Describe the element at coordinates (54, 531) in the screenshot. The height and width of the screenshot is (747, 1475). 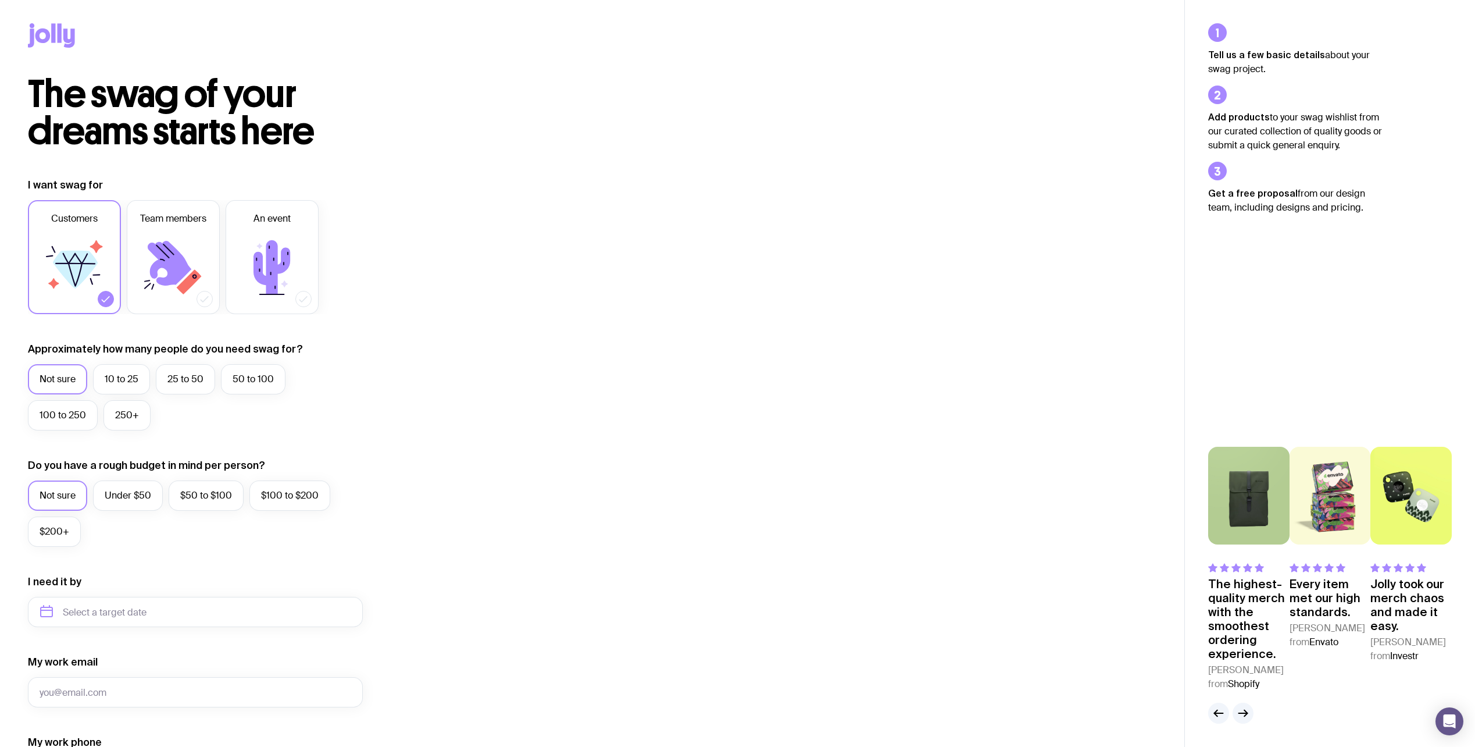
I see `label: $200+` at that location.